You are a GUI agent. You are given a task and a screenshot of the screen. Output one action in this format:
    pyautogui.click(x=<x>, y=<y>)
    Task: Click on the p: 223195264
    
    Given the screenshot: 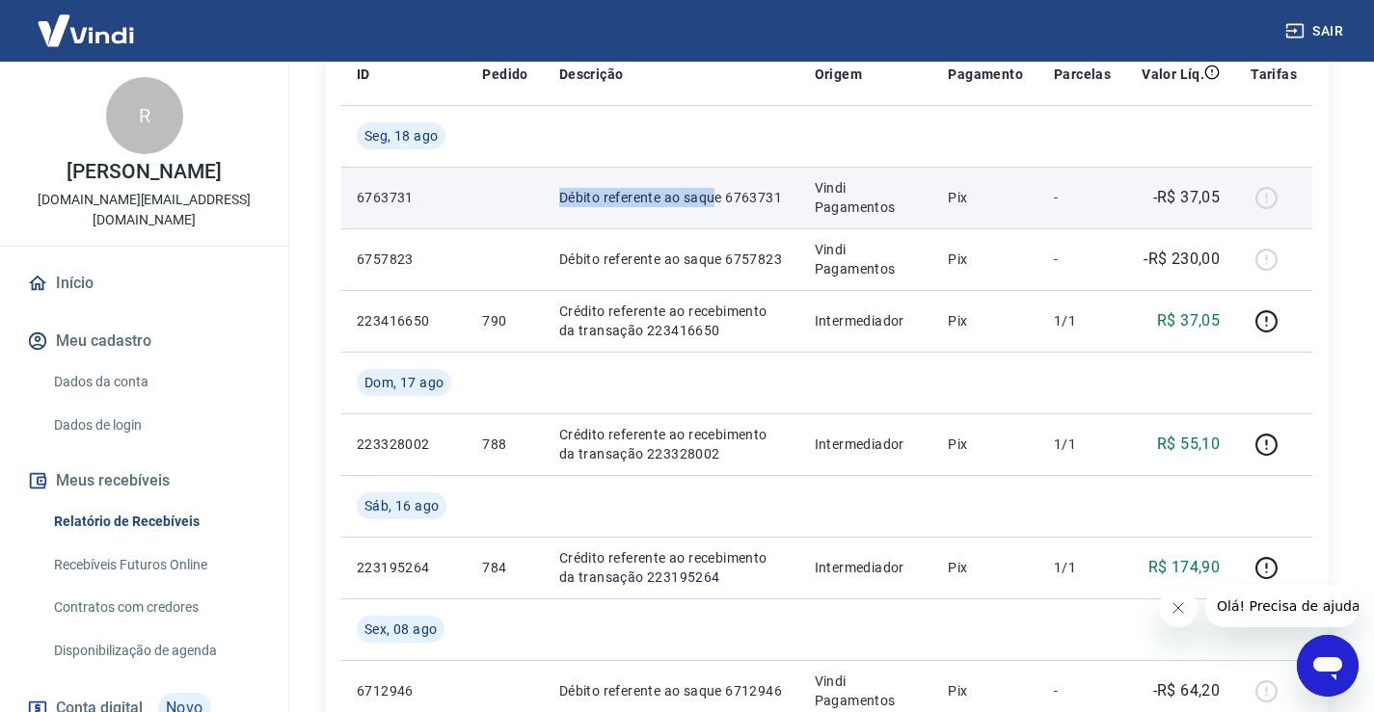 What is the action you would take?
    pyautogui.click(x=404, y=568)
    